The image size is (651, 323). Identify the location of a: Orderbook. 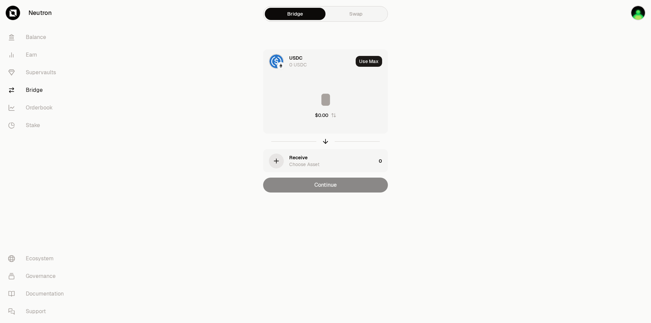
(38, 108).